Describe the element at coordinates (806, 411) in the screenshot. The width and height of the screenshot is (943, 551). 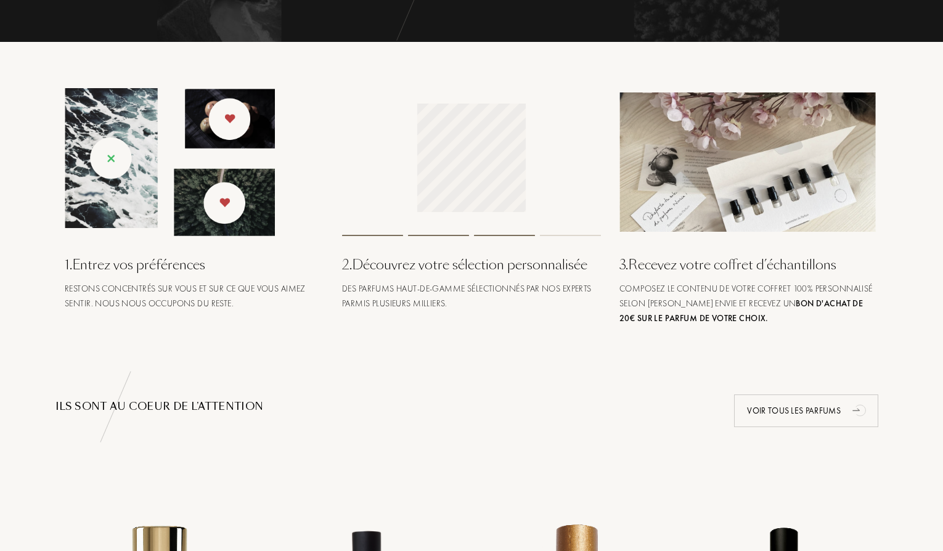
I see `a: Voir tous les parfumsanimation` at that location.